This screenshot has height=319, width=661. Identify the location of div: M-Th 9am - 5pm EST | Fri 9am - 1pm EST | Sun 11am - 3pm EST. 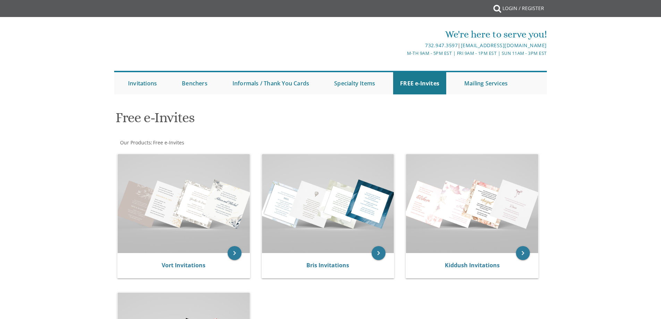
(403, 53).